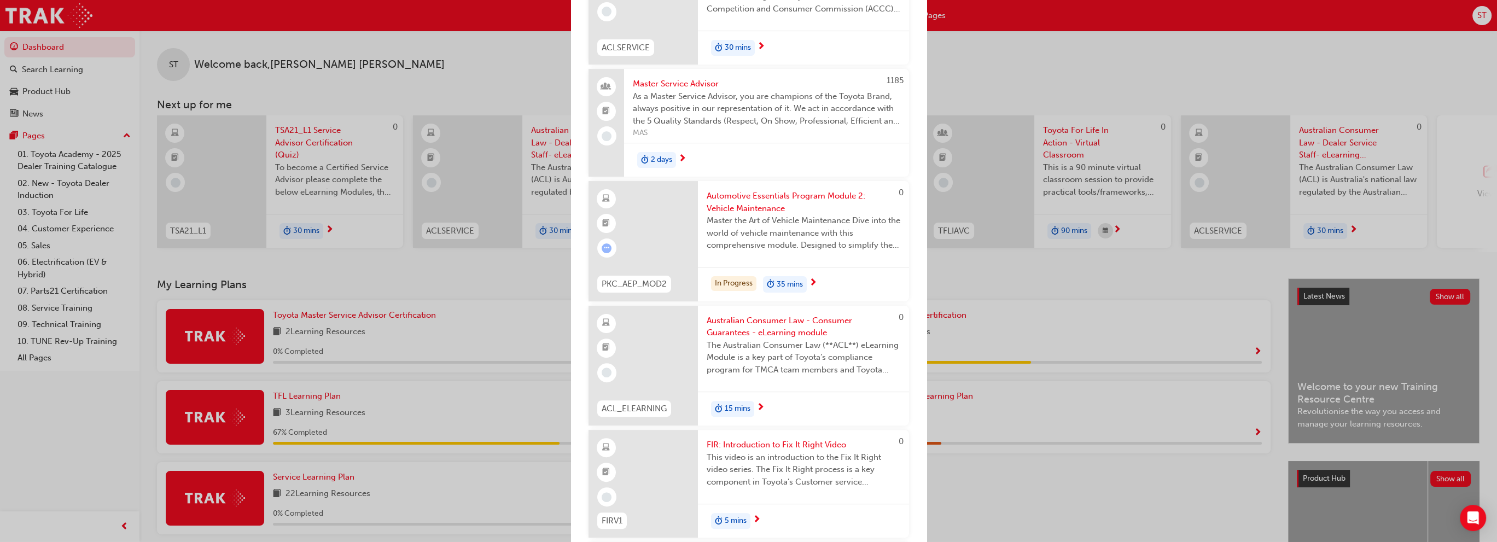 This screenshot has width=1497, height=542. What do you see at coordinates (804, 327) in the screenshot?
I see `span: Australian Consumer Law - Consumer Guarantees - eLearning module` at bounding box center [804, 327].